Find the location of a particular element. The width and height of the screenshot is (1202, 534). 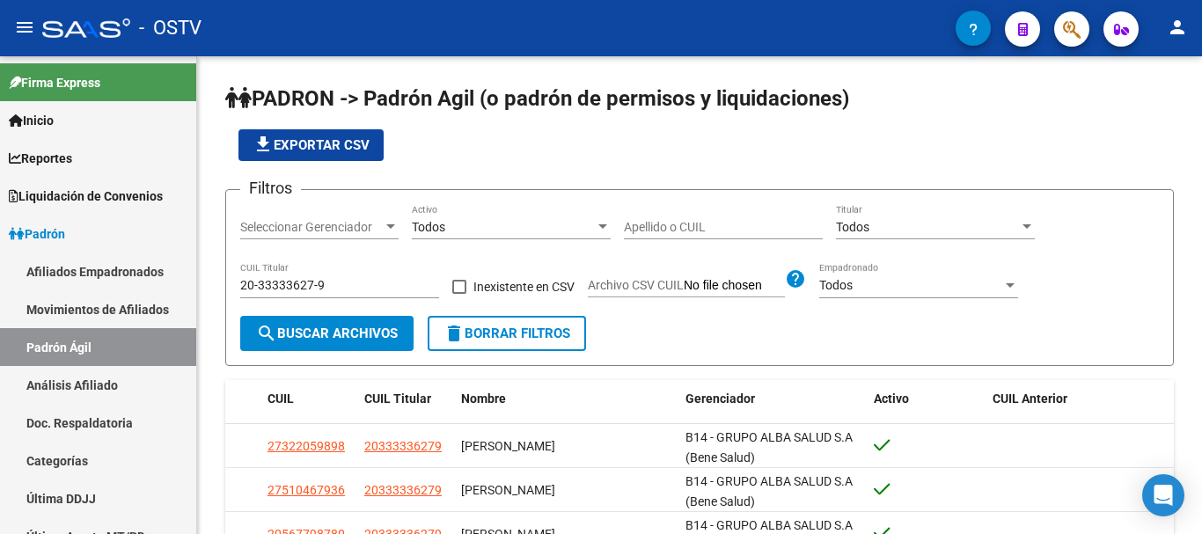

div: Open Intercom Messenger is located at coordinates (1164, 496).